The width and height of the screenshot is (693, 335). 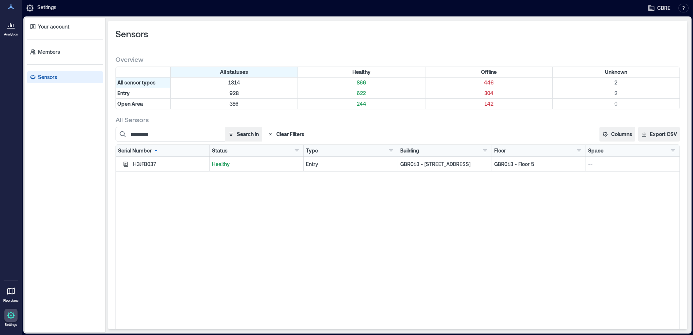 What do you see at coordinates (11, 27) in the screenshot?
I see `a: Analytics` at bounding box center [11, 27].